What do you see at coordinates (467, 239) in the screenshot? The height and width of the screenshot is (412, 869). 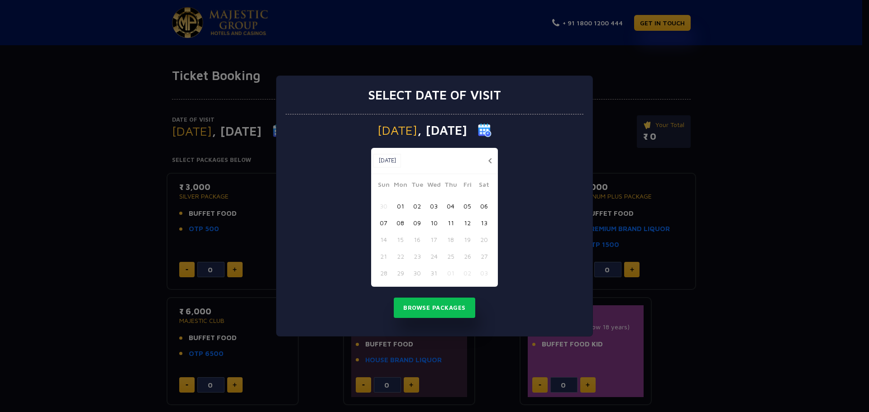 I see `button: 19` at bounding box center [467, 239].